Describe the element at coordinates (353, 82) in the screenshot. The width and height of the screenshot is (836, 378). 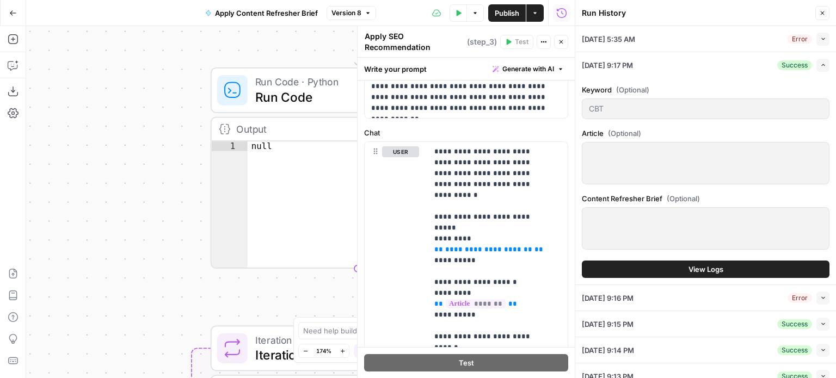
I see `span: Run Code · Python` at that location.